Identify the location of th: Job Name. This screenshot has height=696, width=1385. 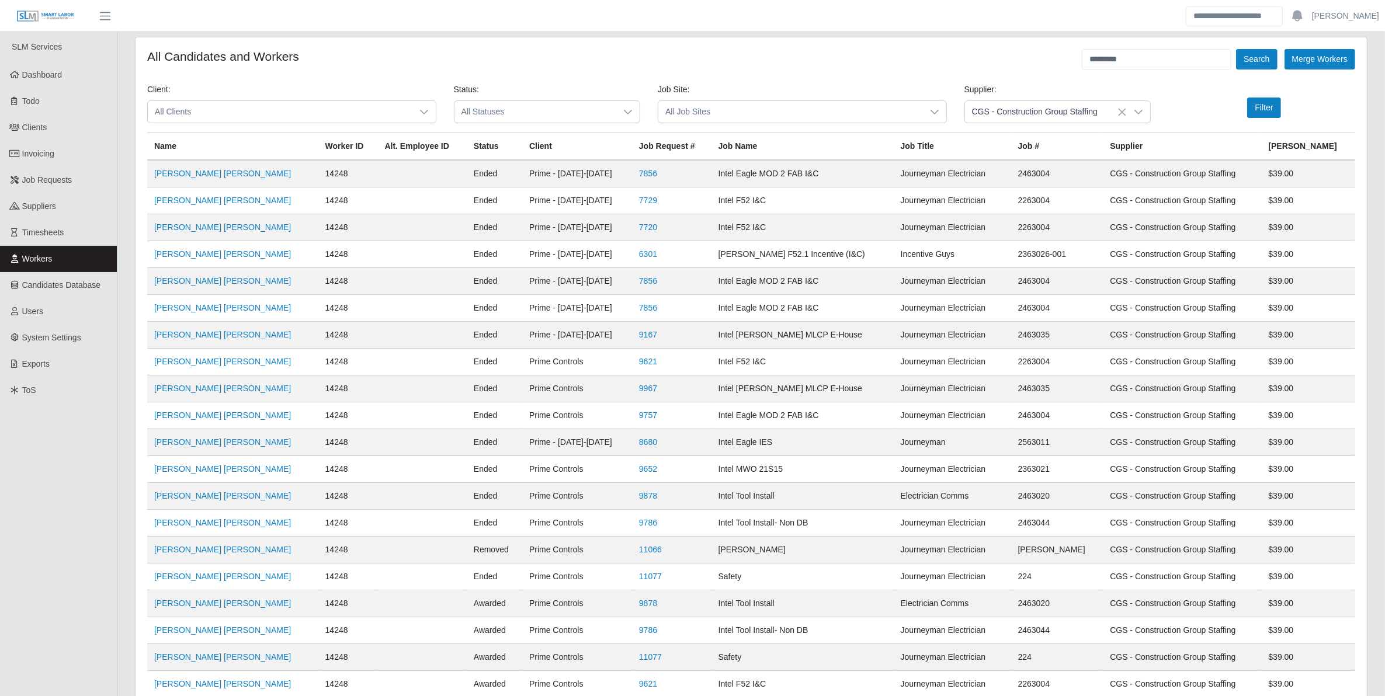
(803, 147).